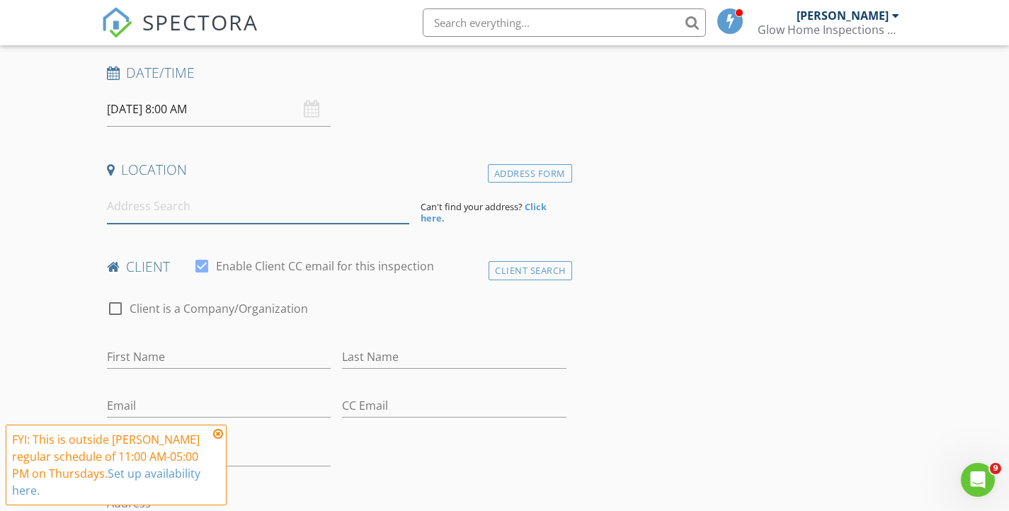 The image size is (1009, 511). Describe the element at coordinates (472, 207) in the screenshot. I see `span: Can't find your address?` at that location.